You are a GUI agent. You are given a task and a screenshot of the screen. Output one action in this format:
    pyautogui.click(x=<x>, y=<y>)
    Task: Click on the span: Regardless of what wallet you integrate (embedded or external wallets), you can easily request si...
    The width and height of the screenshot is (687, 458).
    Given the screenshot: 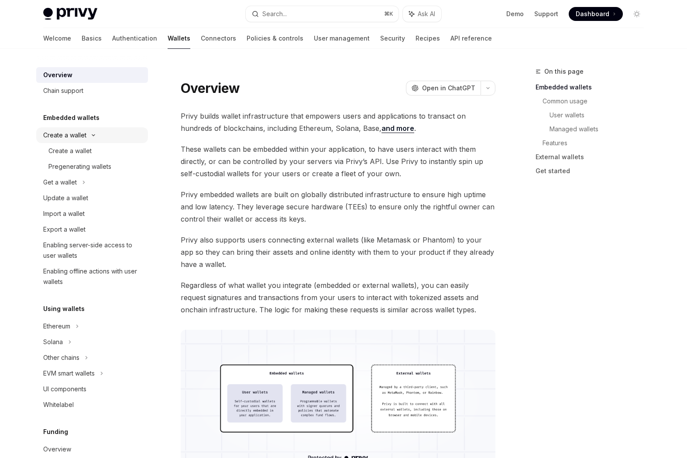 What is the action you would take?
    pyautogui.click(x=338, y=298)
    